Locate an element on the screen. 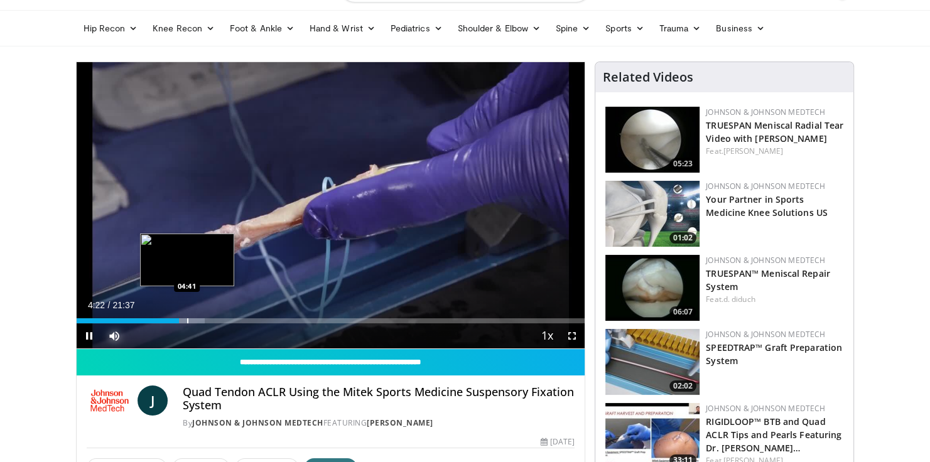  span: 01:02 is located at coordinates (683, 238).